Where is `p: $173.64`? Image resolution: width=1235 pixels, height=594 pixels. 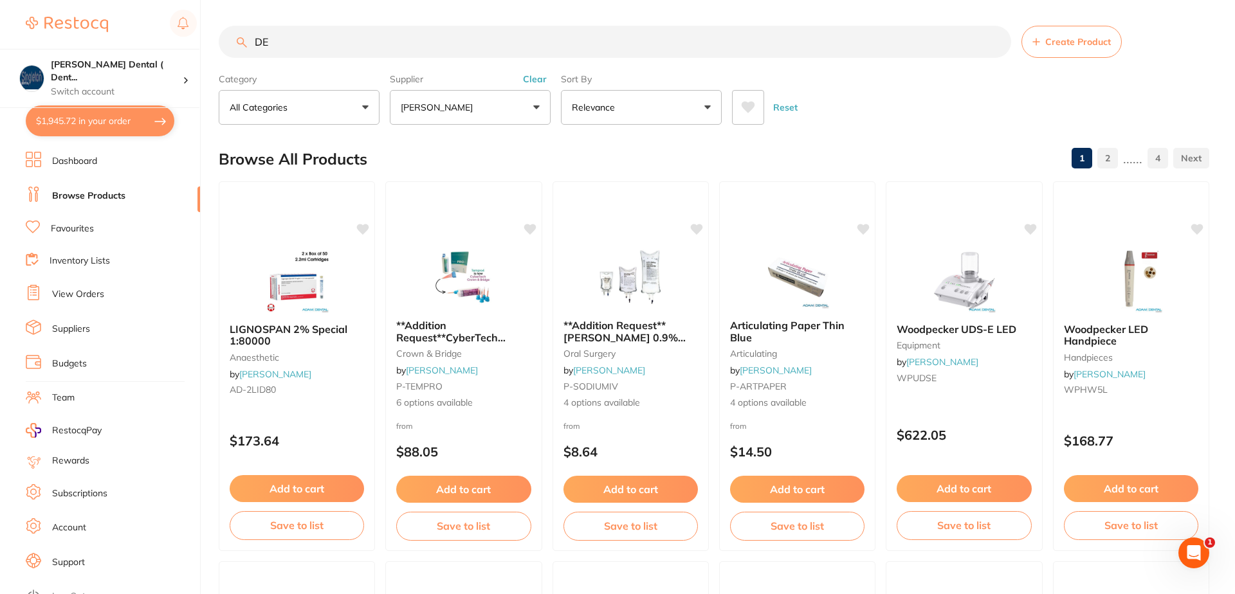 p: $173.64 is located at coordinates (297, 441).